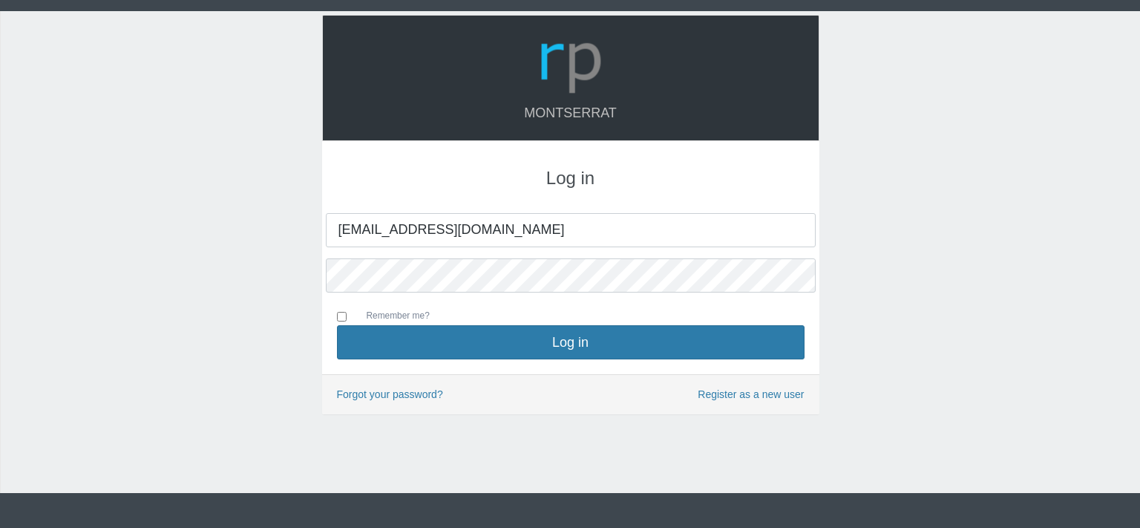 The image size is (1140, 528). I want to click on input: Remember me?, so click(341, 316).